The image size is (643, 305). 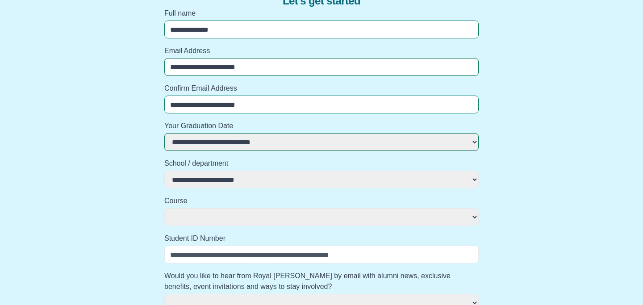 I want to click on label: School / department, so click(x=321, y=163).